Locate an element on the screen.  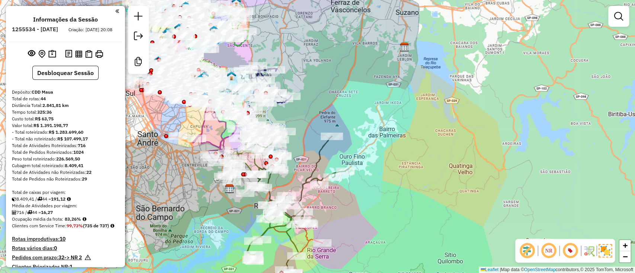
div: Atividade não roteirizada - BAR DO FABIANO is located at coordinates (167, 68).